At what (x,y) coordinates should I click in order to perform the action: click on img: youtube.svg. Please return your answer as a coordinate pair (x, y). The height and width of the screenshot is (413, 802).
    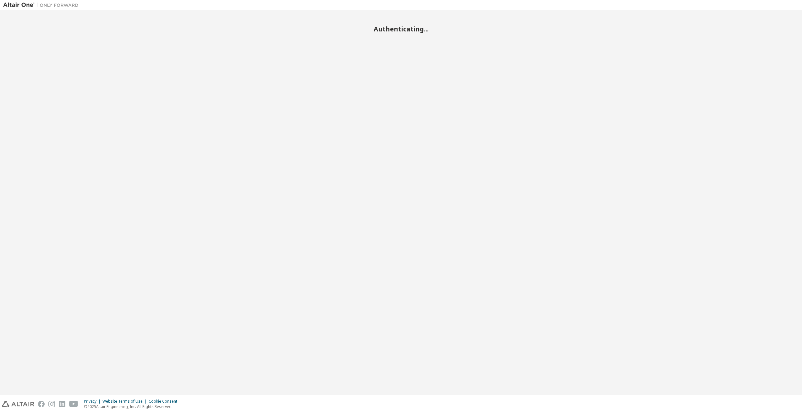
    Looking at the image, I should click on (73, 404).